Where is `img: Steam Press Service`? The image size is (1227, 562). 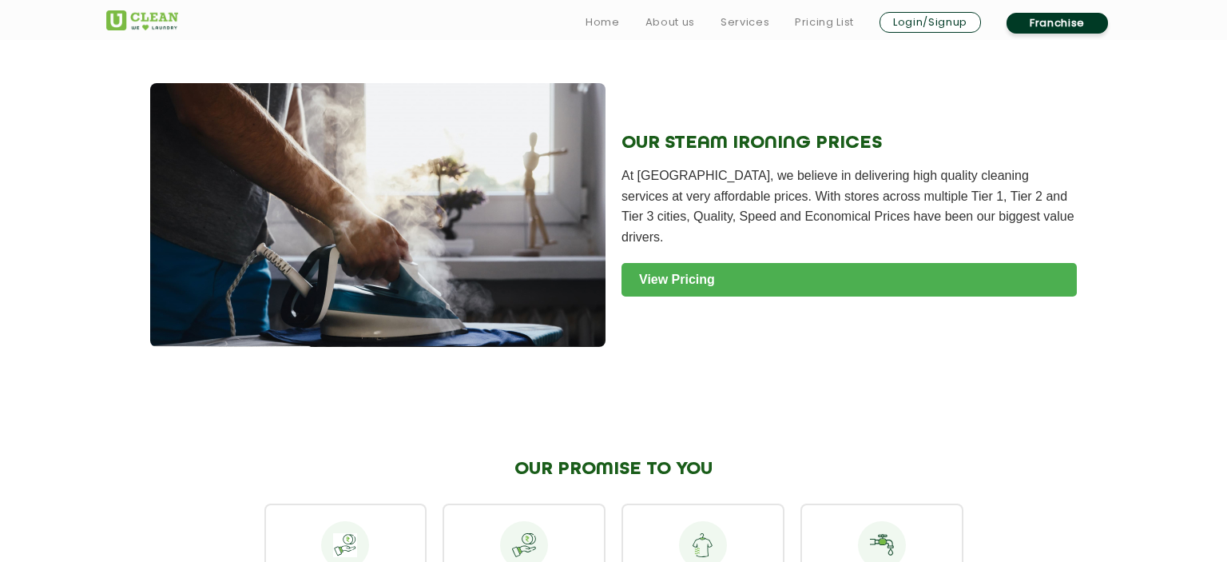
img: Steam Press Service is located at coordinates (378, 215).